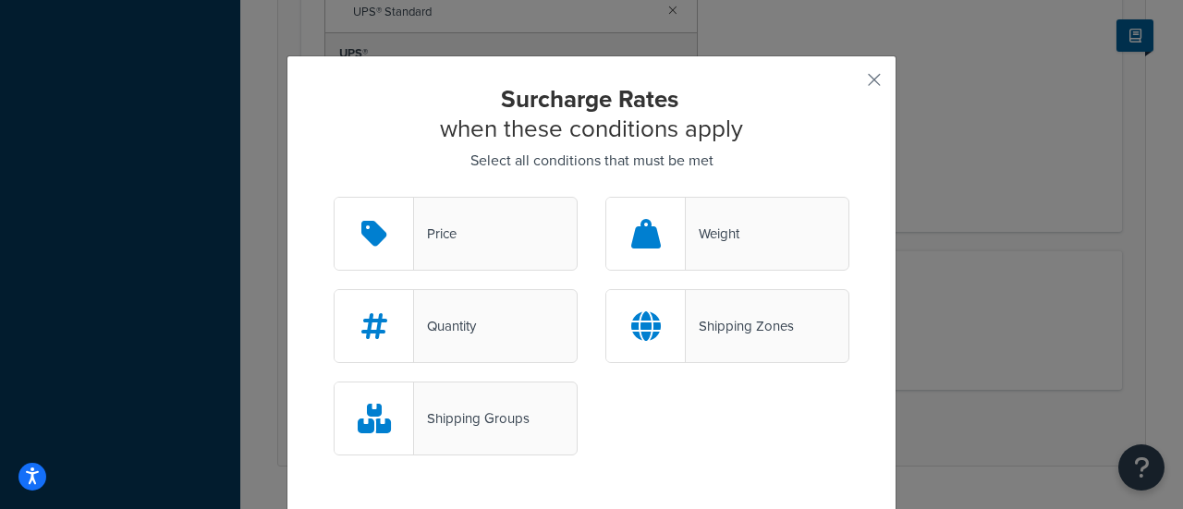 The height and width of the screenshot is (509, 1183). What do you see at coordinates (471, 419) in the screenshot?
I see `div: Shipping Groups` at bounding box center [471, 419].